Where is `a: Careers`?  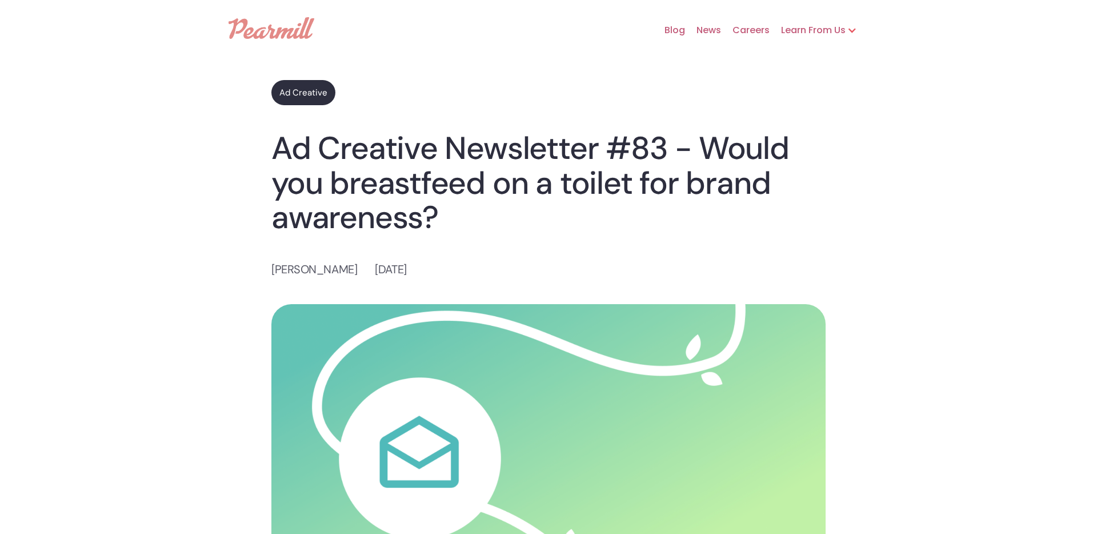
a: Careers is located at coordinates (745, 30).